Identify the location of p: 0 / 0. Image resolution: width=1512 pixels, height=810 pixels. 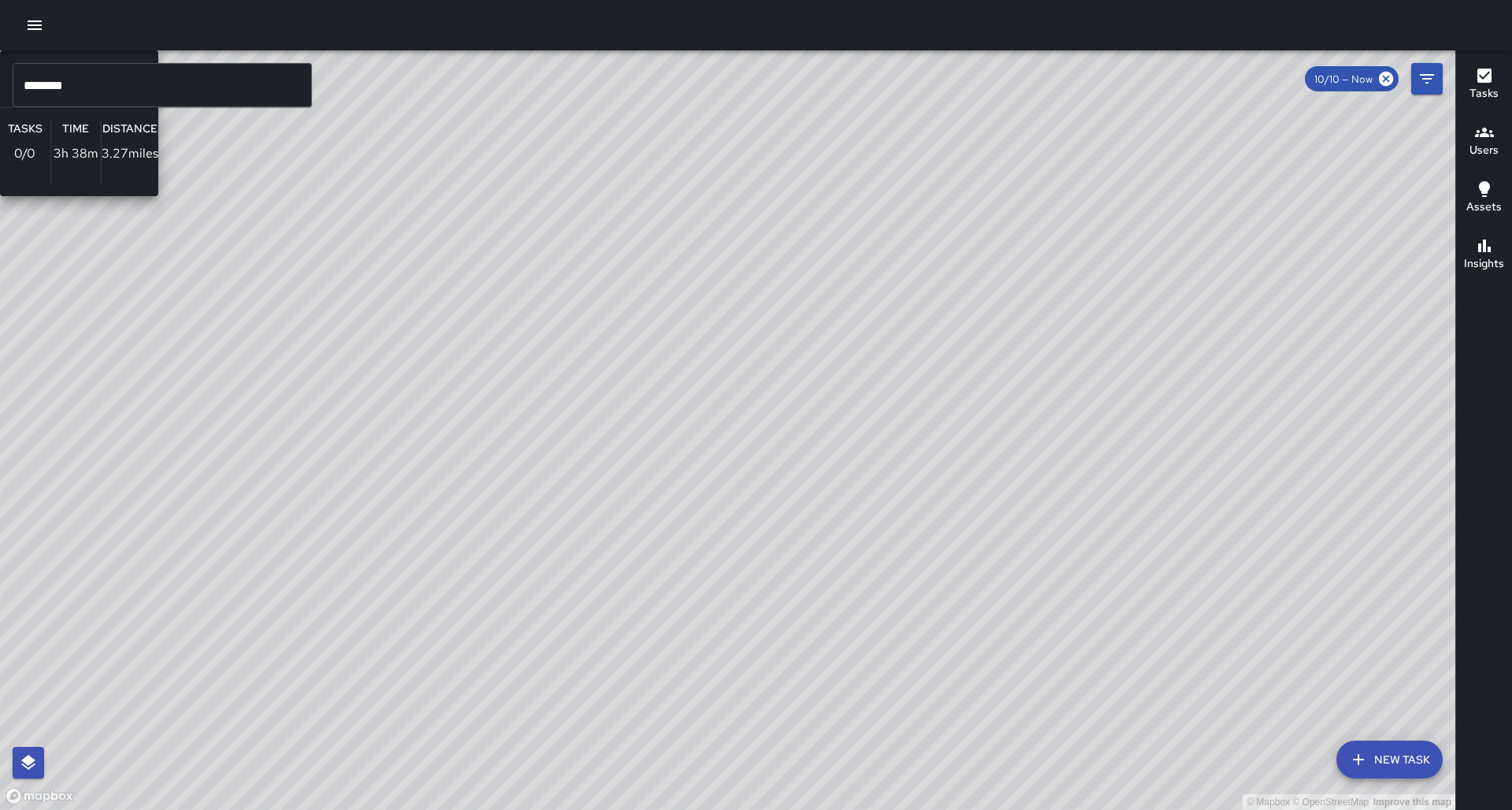
(24, 154).